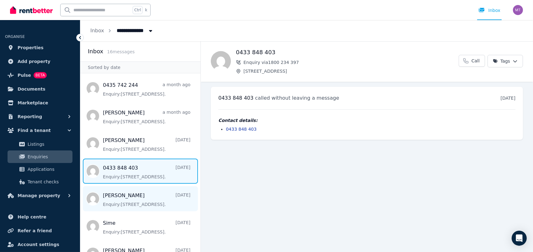 Image resolution: width=533 pixels, height=252 pixels. Describe the element at coordinates (34, 61) in the screenshot. I see `span: Add property` at that location.